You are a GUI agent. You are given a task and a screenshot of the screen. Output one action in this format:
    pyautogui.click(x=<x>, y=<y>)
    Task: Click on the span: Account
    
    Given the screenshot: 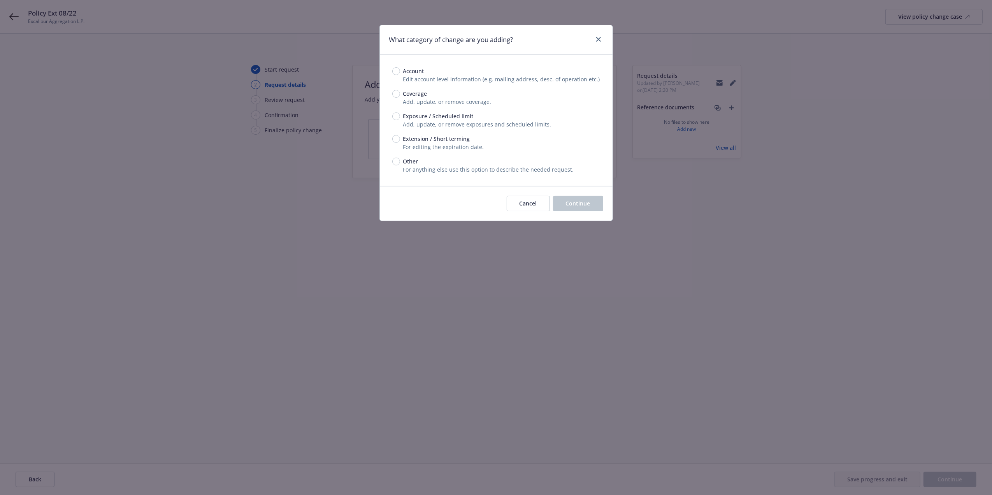 What is the action you would take?
    pyautogui.click(x=414, y=71)
    